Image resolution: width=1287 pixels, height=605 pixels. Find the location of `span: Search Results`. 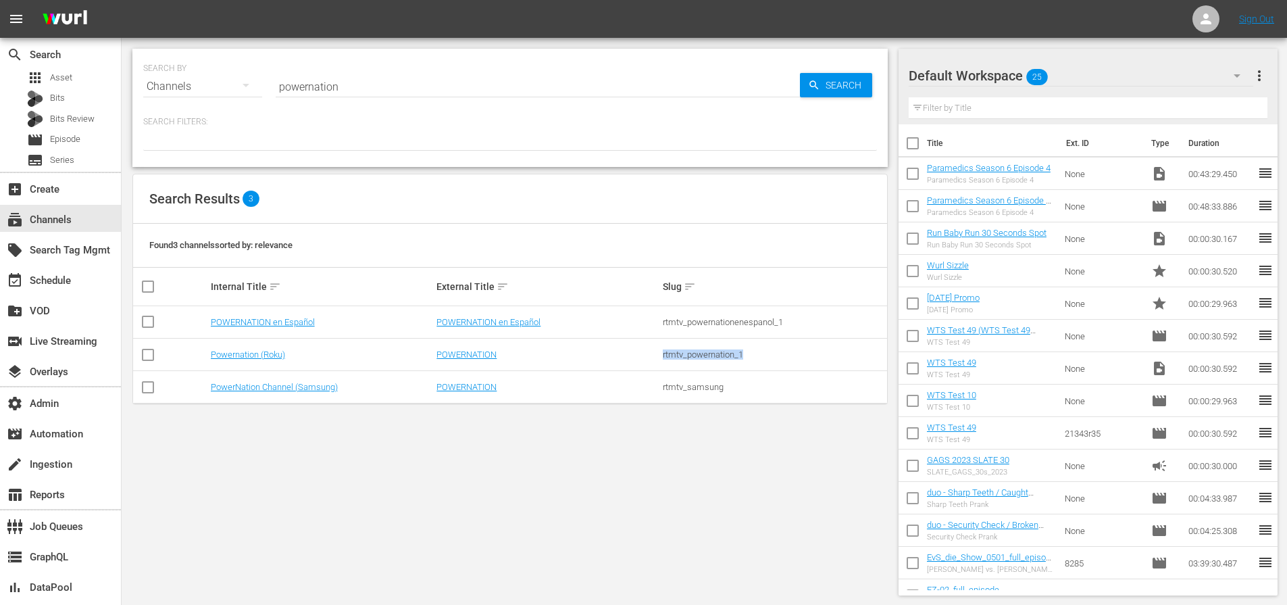

span: Search Results is located at coordinates (195, 199).